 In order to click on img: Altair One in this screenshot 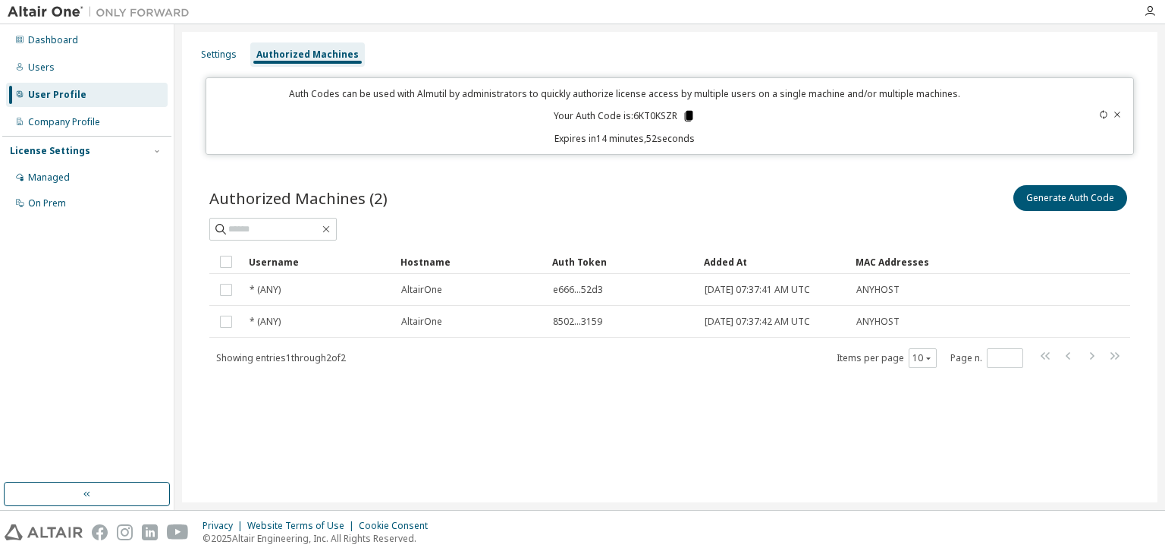, I will do `click(102, 12)`.